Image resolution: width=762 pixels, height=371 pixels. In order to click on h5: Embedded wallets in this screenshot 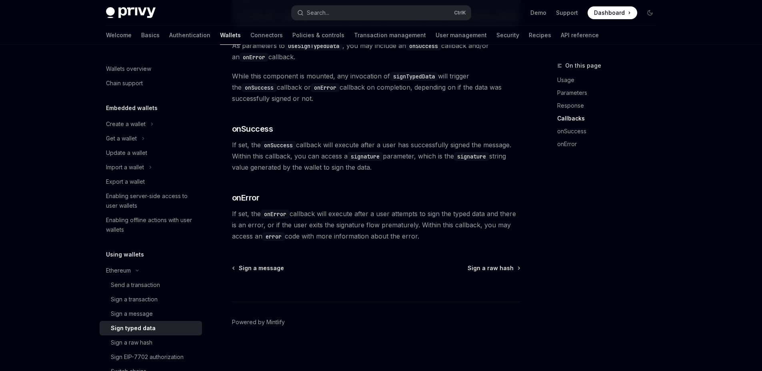, I will do `click(132, 108)`.